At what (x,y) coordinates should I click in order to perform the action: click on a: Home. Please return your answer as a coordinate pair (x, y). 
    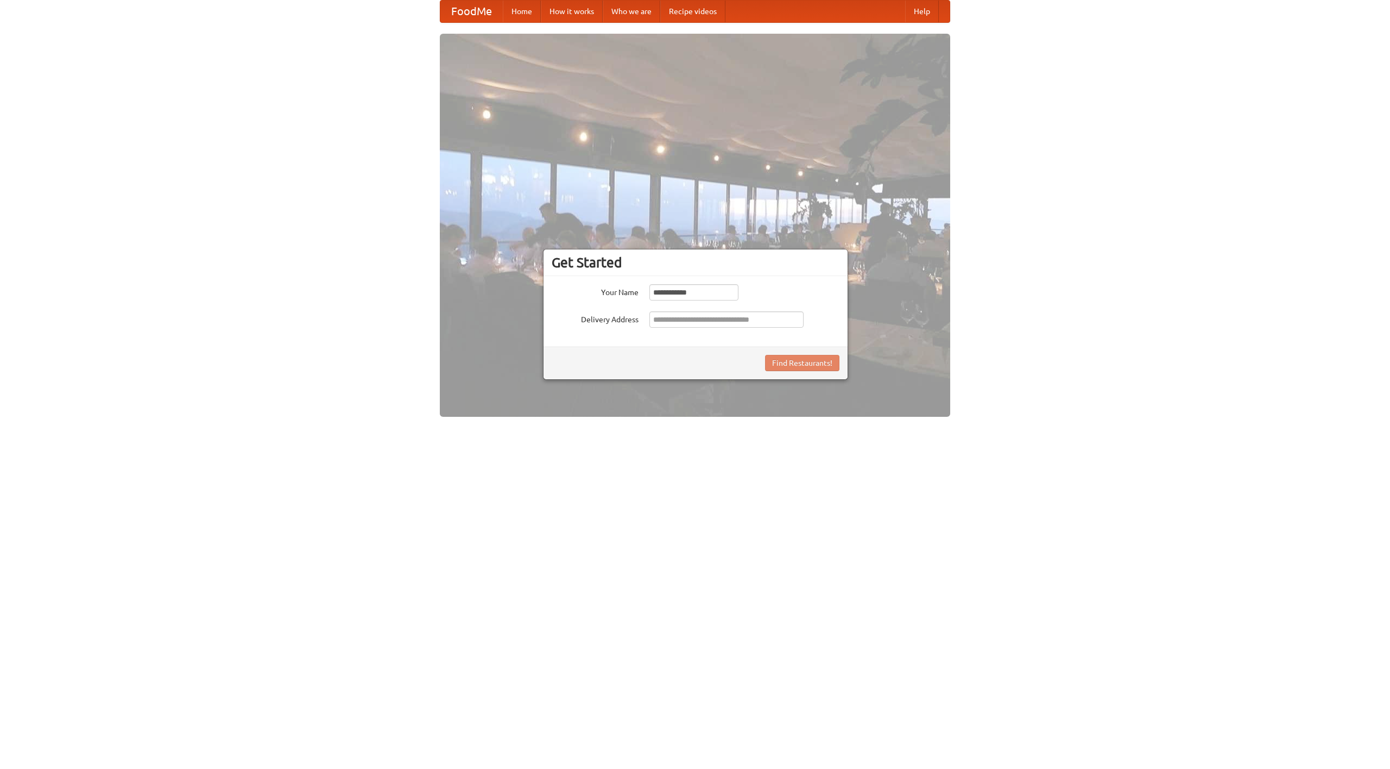
    Looking at the image, I should click on (522, 11).